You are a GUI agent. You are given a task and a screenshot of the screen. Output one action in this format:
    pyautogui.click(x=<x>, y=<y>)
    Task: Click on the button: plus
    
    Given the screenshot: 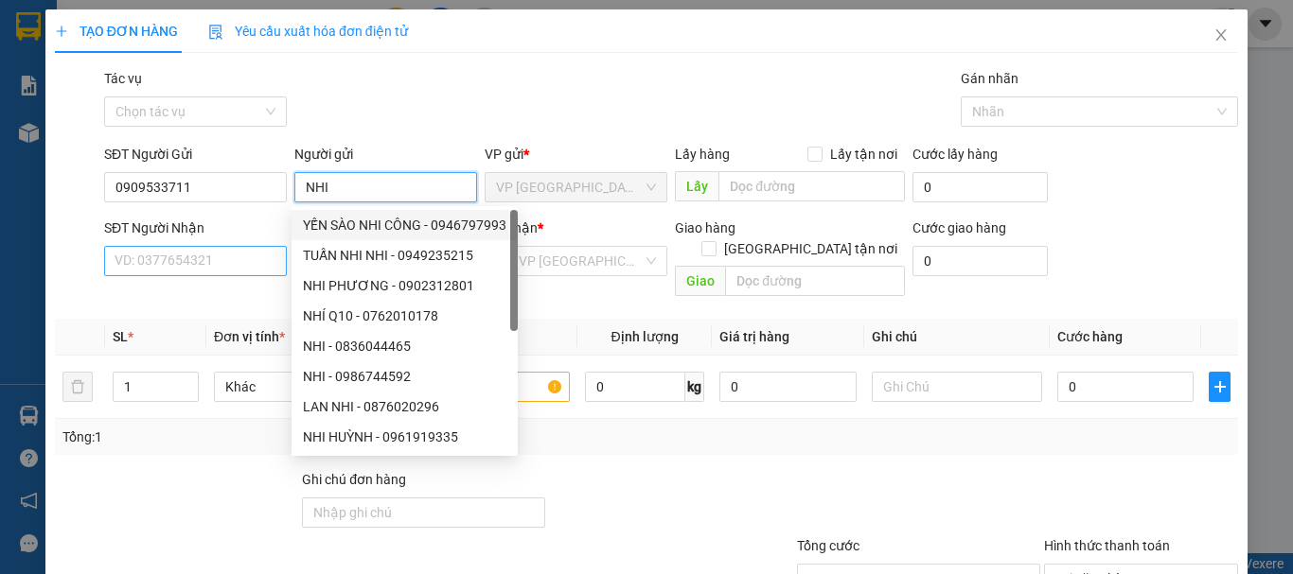 What is the action you would take?
    pyautogui.click(x=1219, y=387)
    